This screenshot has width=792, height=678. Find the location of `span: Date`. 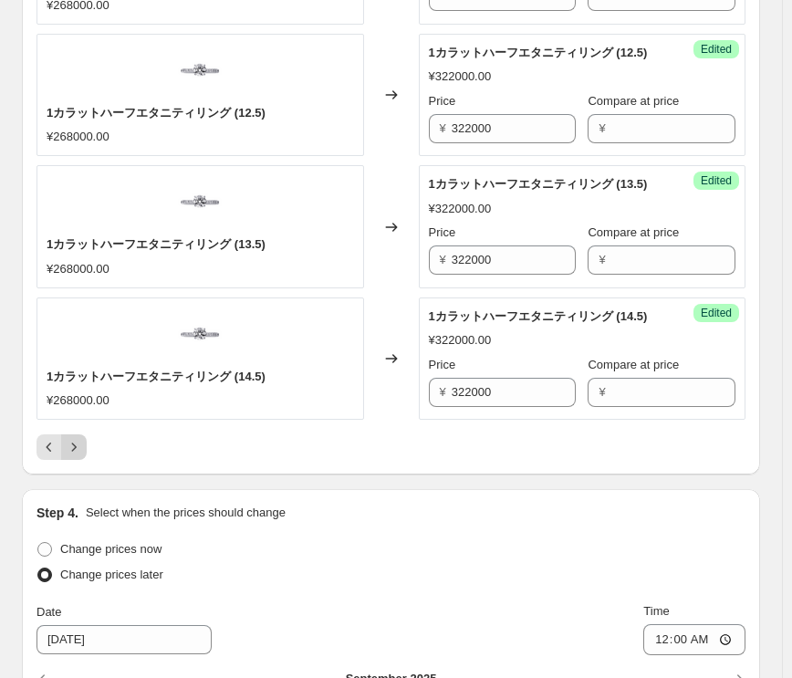

span: Date is located at coordinates (48, 611).